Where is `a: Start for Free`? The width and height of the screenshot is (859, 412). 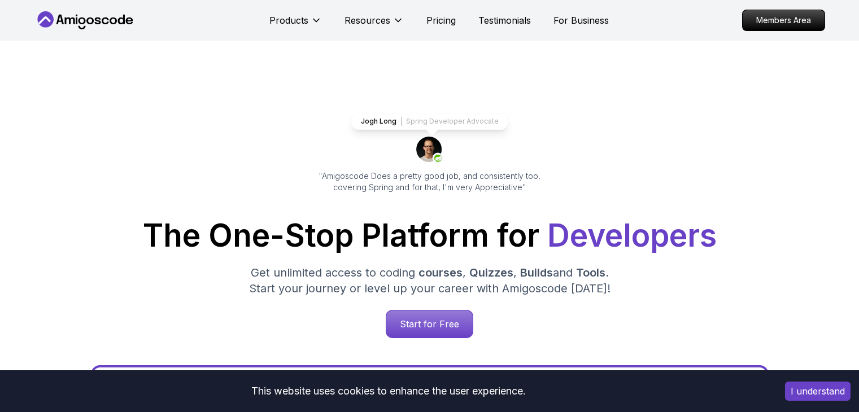 a: Start for Free is located at coordinates (429, 324).